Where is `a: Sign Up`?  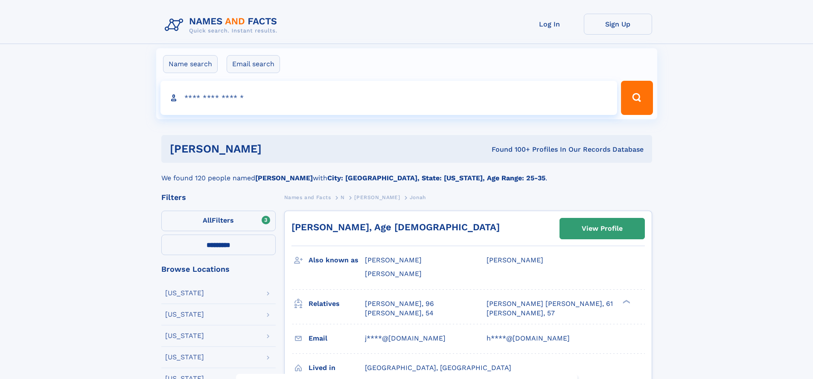 a: Sign Up is located at coordinates (618, 24).